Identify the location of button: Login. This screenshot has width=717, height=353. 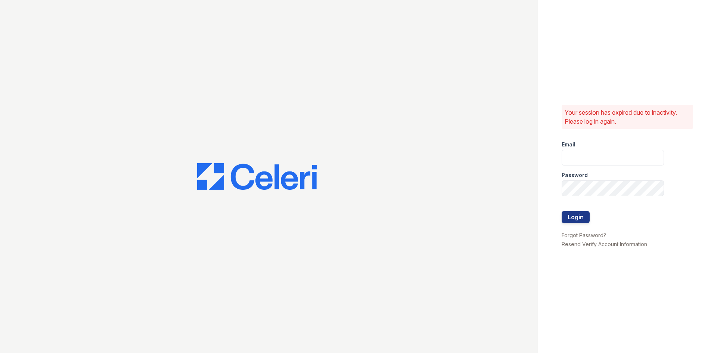
(575, 217).